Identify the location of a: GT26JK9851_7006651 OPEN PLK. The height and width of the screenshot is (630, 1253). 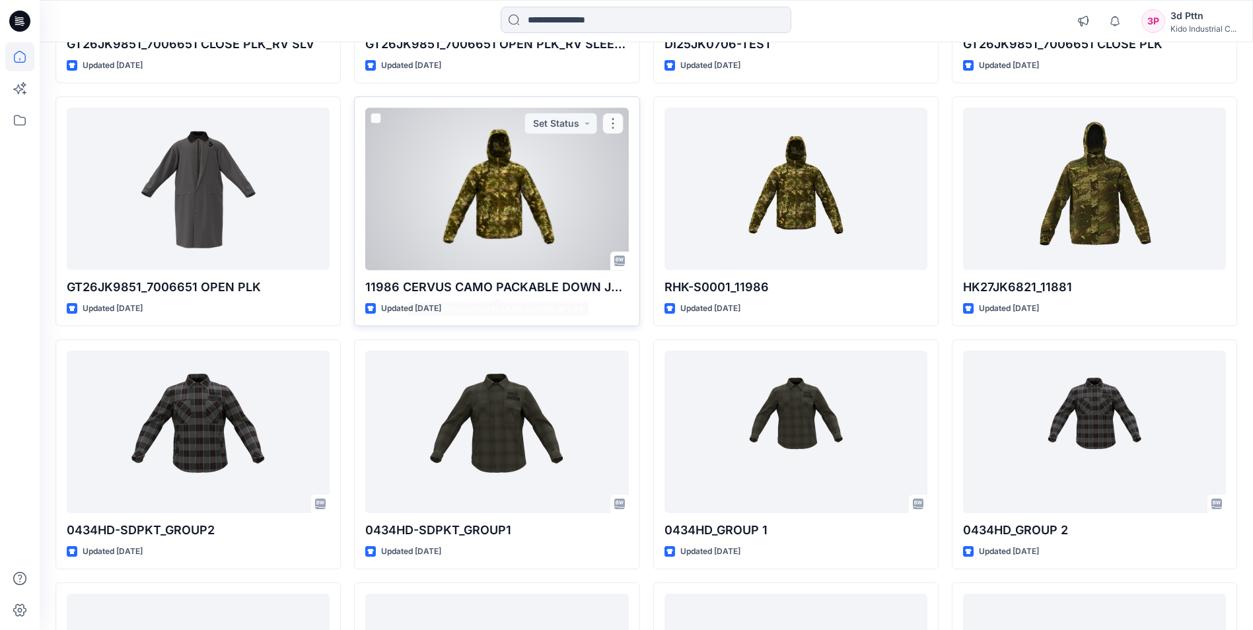
(198, 188).